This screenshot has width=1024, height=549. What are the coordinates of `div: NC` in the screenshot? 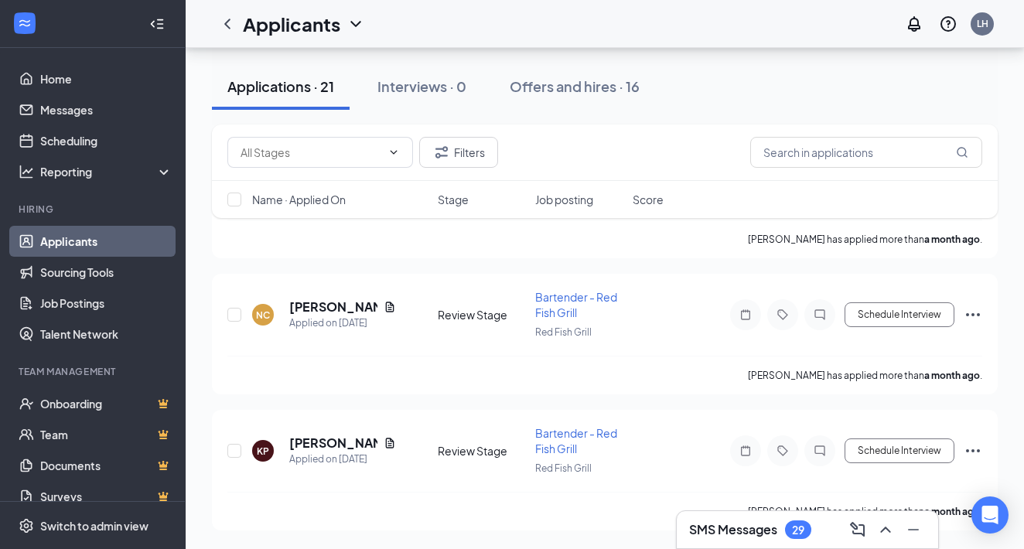 It's located at (263, 315).